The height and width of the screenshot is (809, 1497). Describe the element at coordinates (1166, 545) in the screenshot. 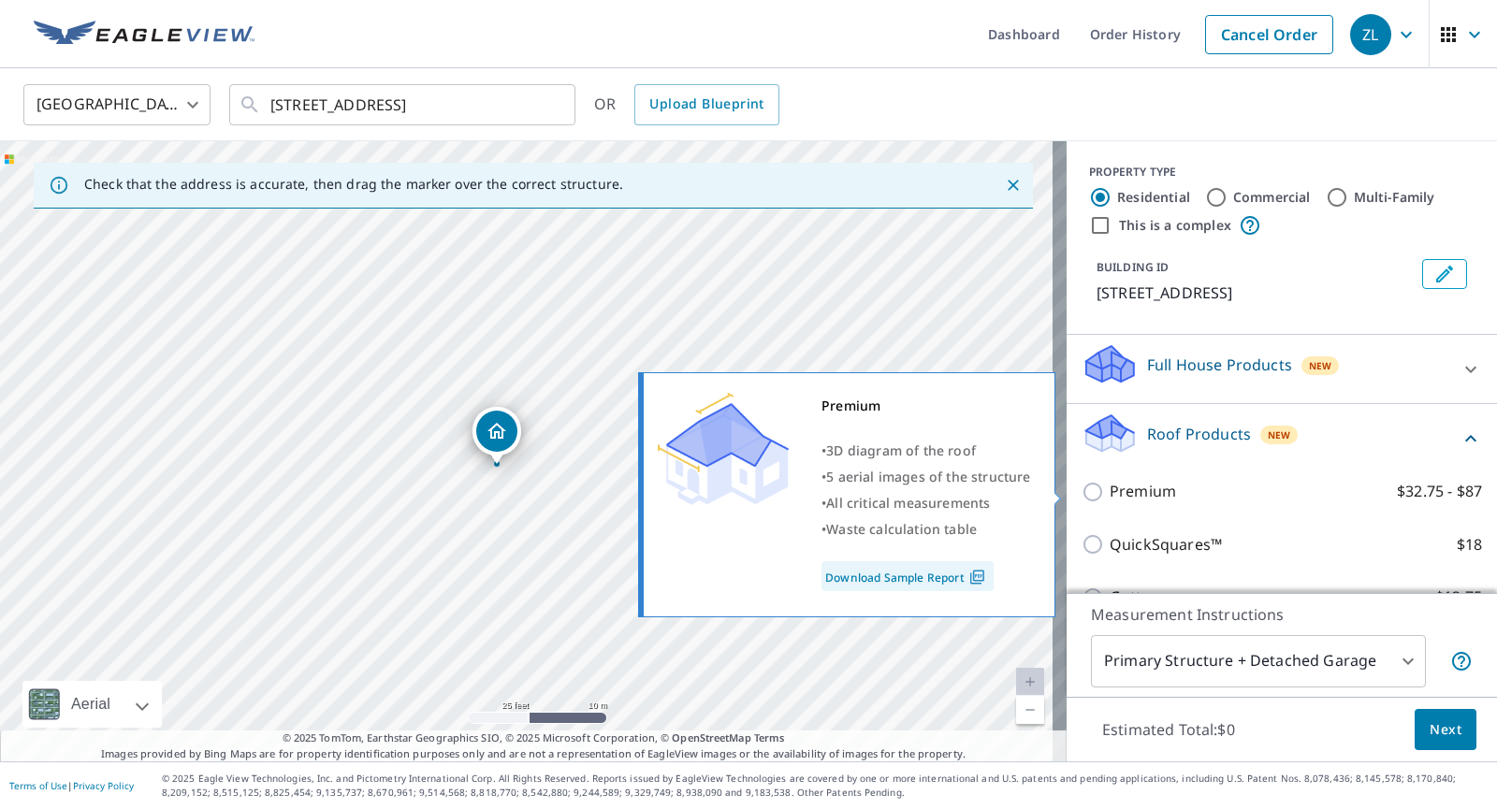

I see `p: QuickSquares™` at that location.